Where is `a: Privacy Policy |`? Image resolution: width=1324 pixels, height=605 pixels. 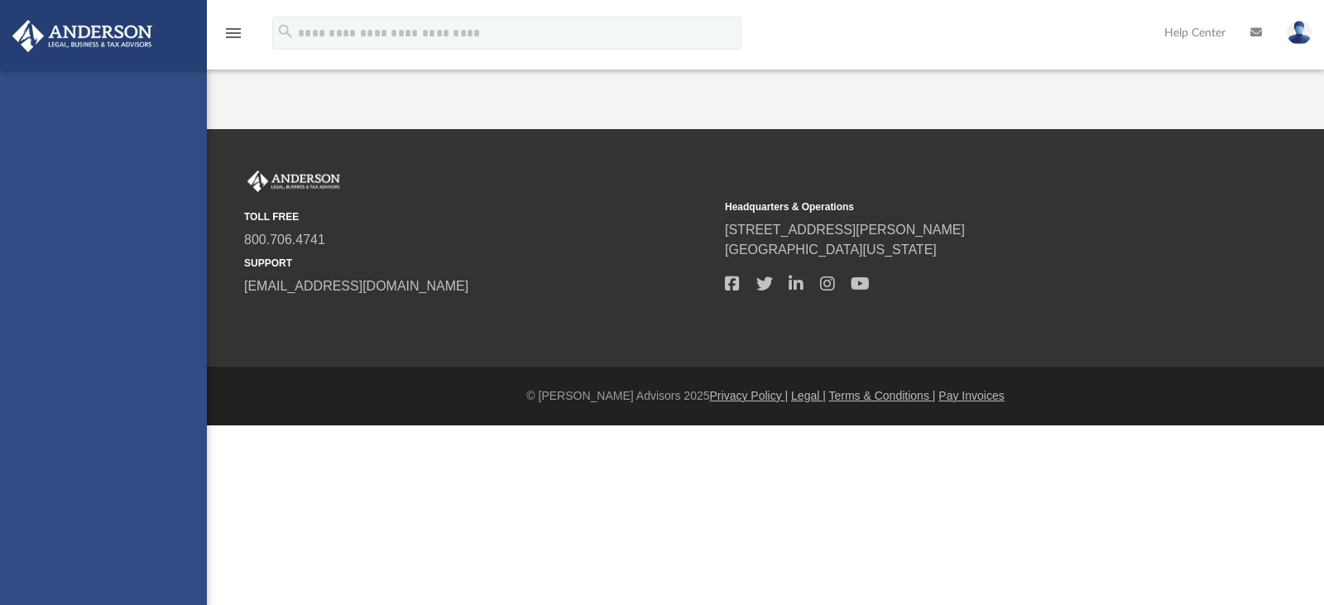
a: Privacy Policy | is located at coordinates (749, 396).